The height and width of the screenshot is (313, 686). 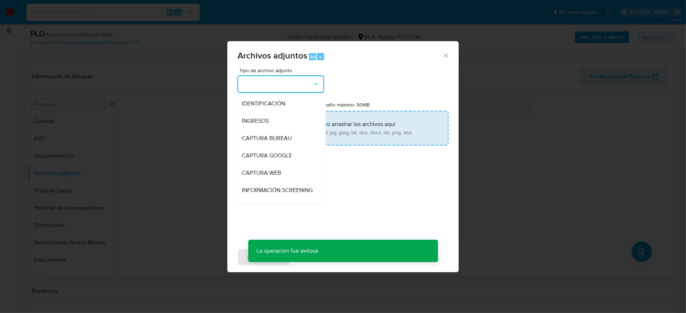 I want to click on span: CAPTURA BUREAU, so click(x=267, y=138).